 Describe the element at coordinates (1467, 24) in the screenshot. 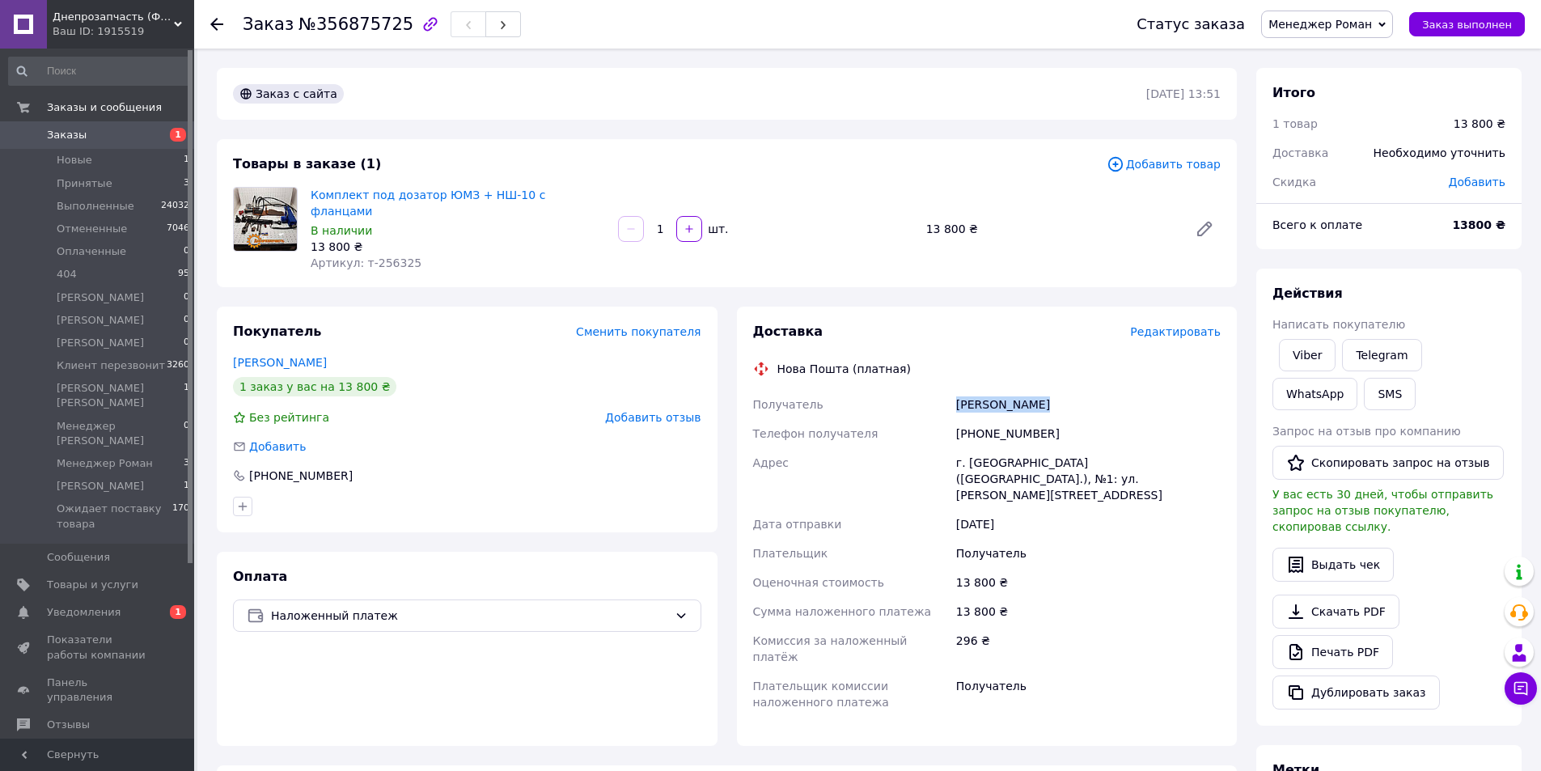

I see `button: Заказ выполнен` at that location.